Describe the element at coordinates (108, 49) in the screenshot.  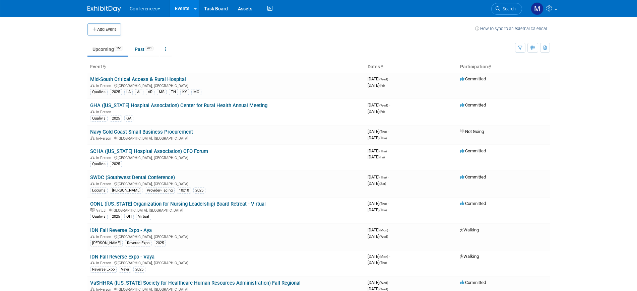
I see `a: Upcoming156` at that location.